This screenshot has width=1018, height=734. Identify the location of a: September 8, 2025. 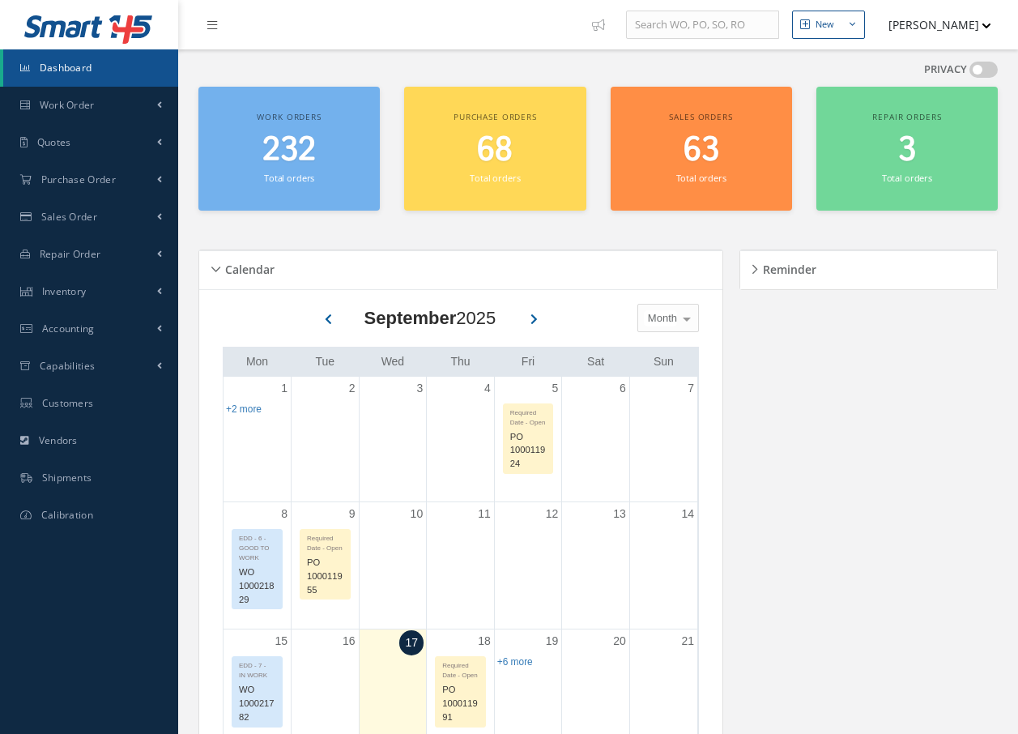
(284, 513).